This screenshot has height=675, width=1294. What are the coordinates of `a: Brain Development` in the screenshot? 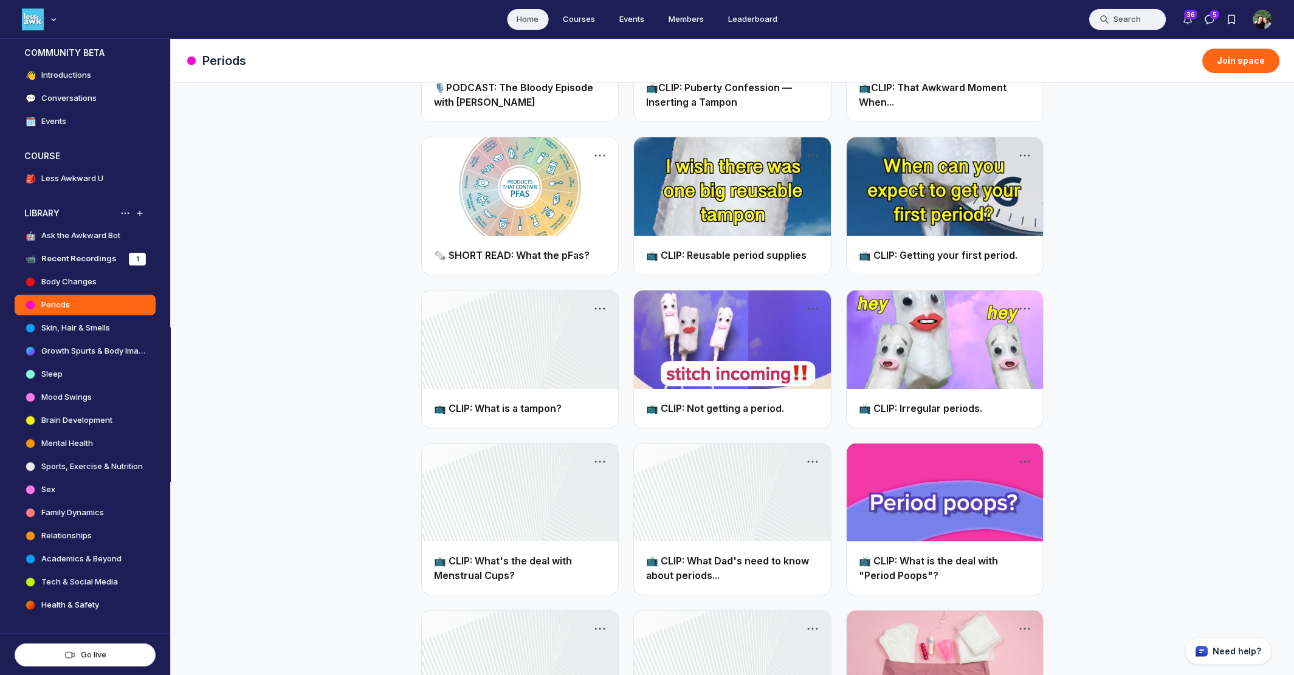 It's located at (85, 421).